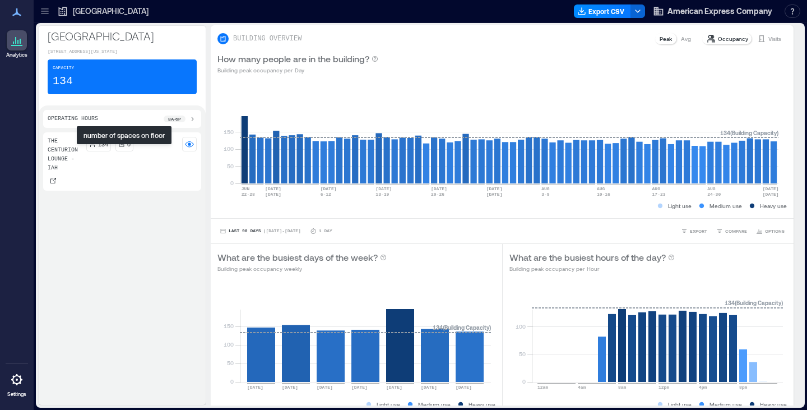  What do you see at coordinates (582, 387) in the screenshot?
I see `text: 4am` at bounding box center [582, 387].